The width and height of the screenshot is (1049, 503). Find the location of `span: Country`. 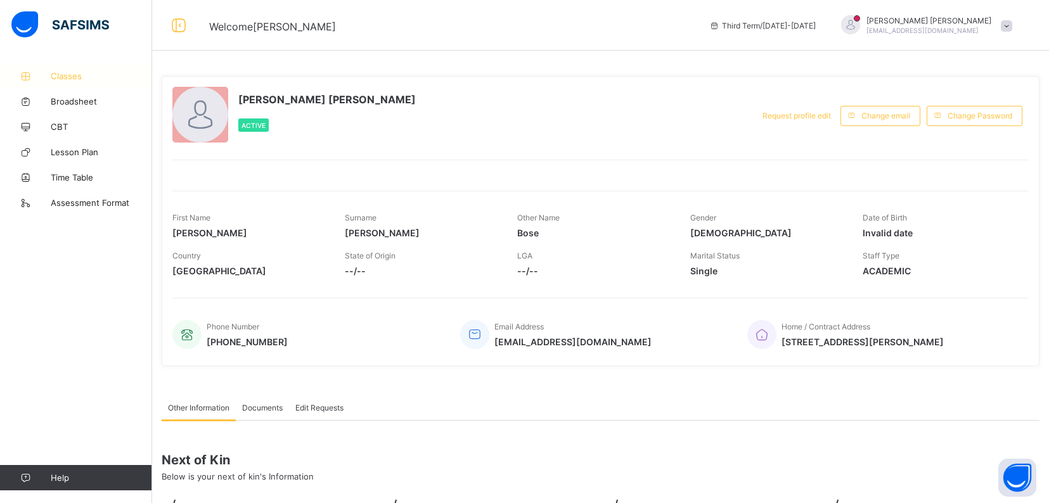

span: Country is located at coordinates (186, 255).